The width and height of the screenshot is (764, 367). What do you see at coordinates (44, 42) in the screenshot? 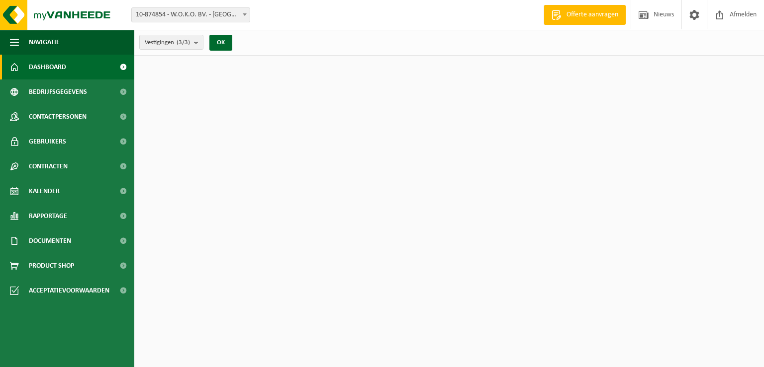
I see `span: Navigatie` at bounding box center [44, 42].